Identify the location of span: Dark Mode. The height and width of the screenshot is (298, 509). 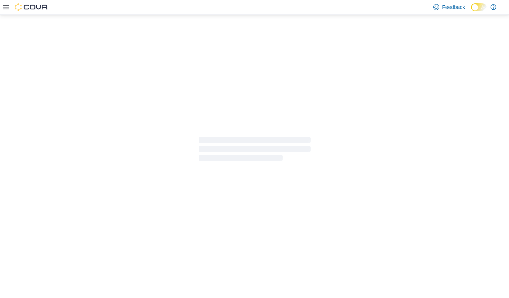
(471, 11).